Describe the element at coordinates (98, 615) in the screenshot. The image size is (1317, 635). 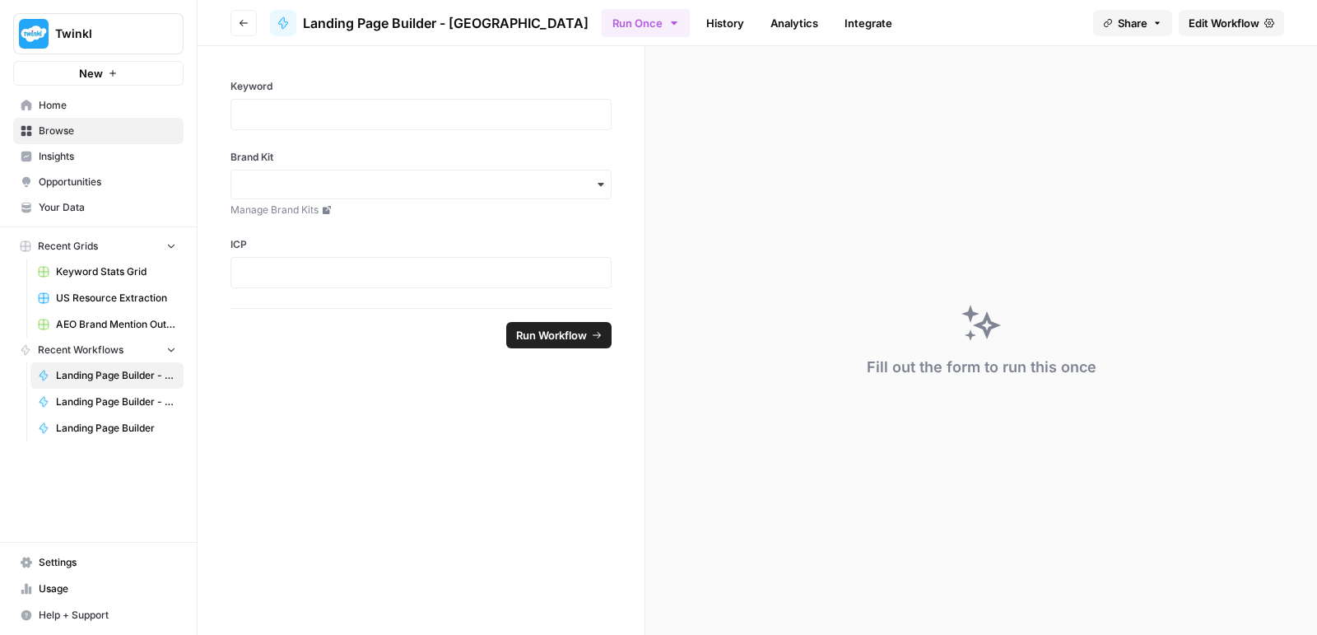
I see `button: Help + Support` at that location.